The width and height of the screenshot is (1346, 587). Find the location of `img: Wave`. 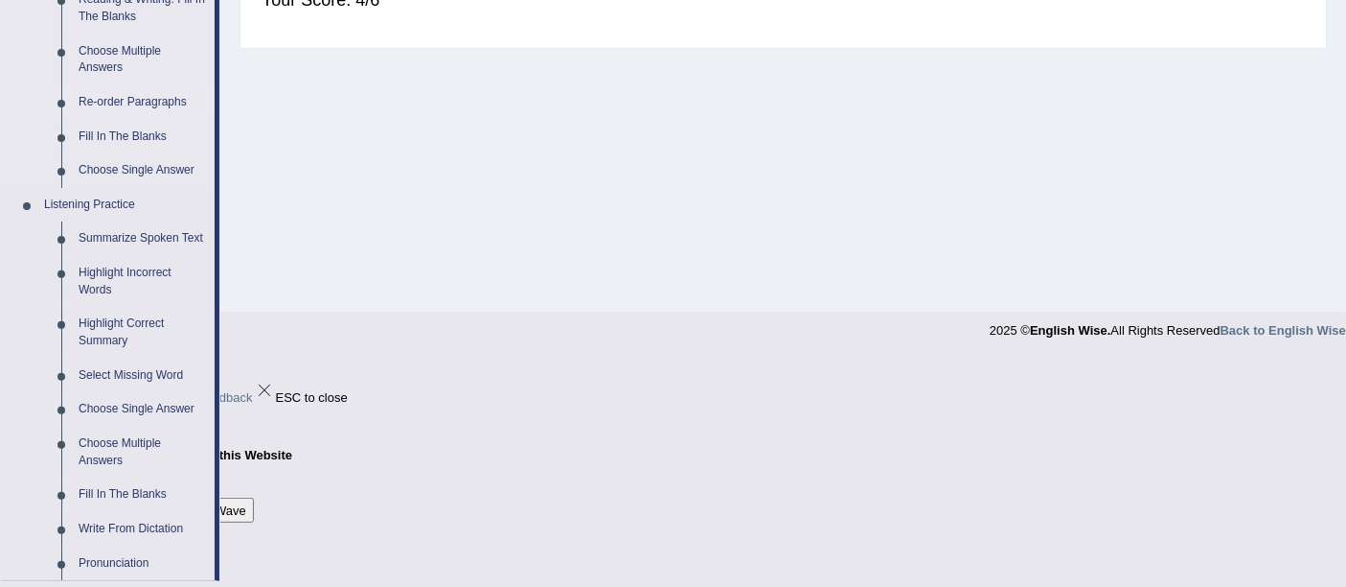

img: Wave is located at coordinates (222, 510).